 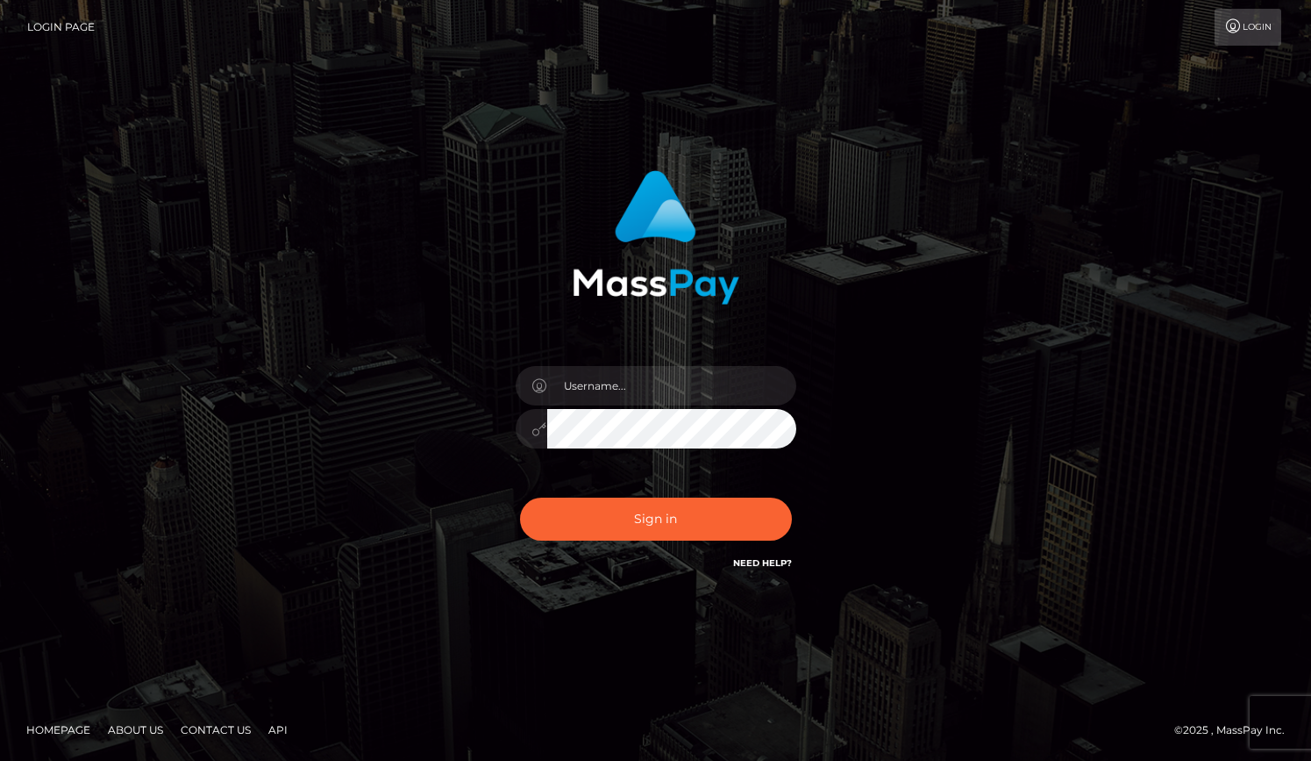 I want to click on div: © 2025 , MassPay Inc., so click(x=1236, y=730).